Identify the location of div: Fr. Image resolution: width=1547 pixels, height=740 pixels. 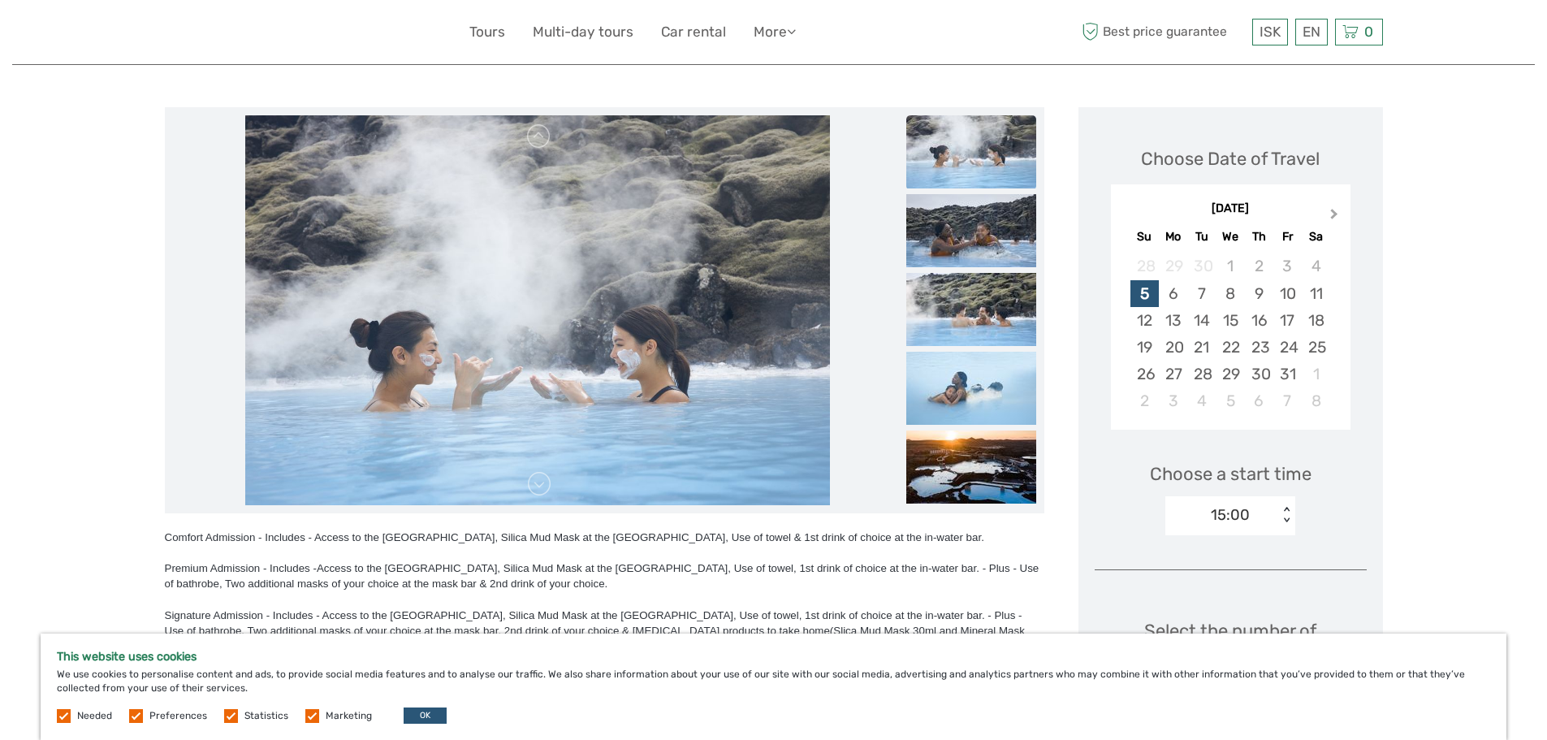
(1287, 236).